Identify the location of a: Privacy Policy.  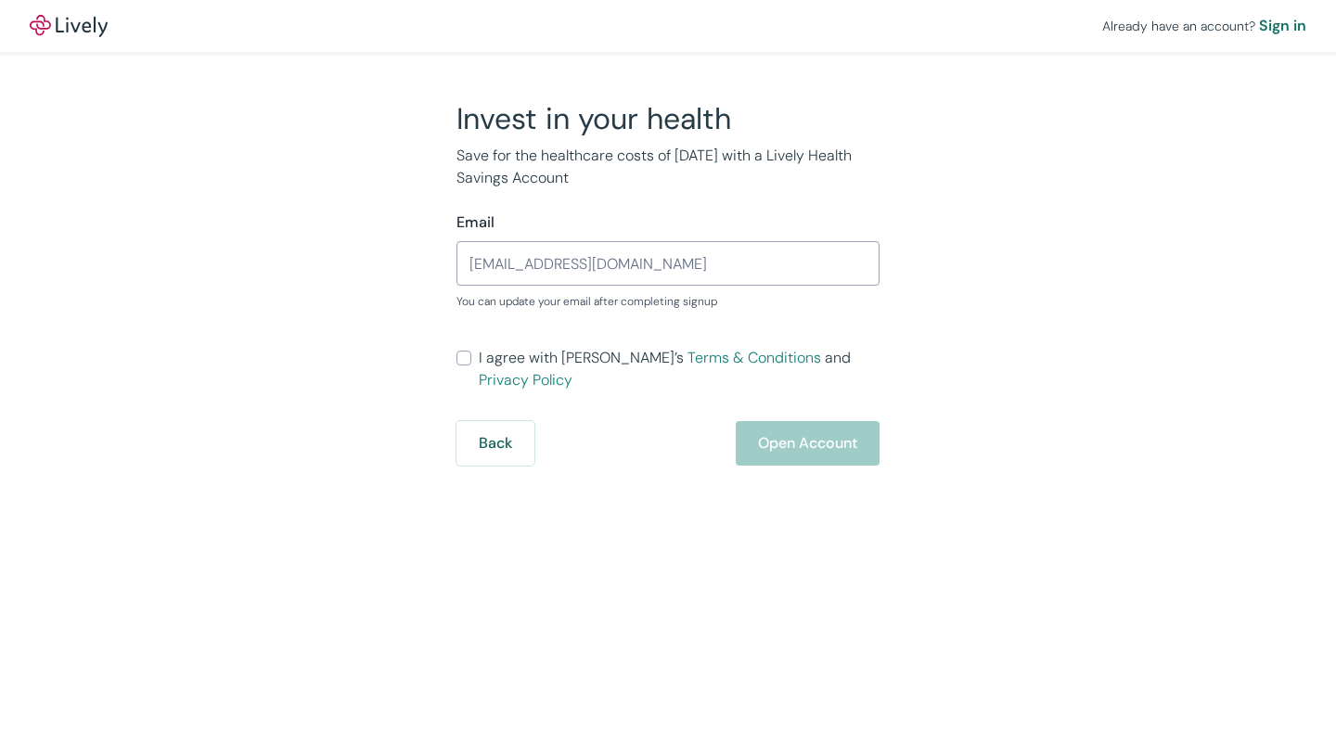
(525, 380).